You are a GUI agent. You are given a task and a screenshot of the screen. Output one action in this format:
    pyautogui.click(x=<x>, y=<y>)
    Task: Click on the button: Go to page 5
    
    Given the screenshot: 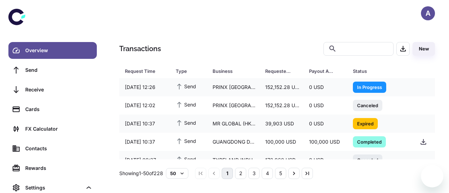 What is the action you would take?
    pyautogui.click(x=281, y=174)
    